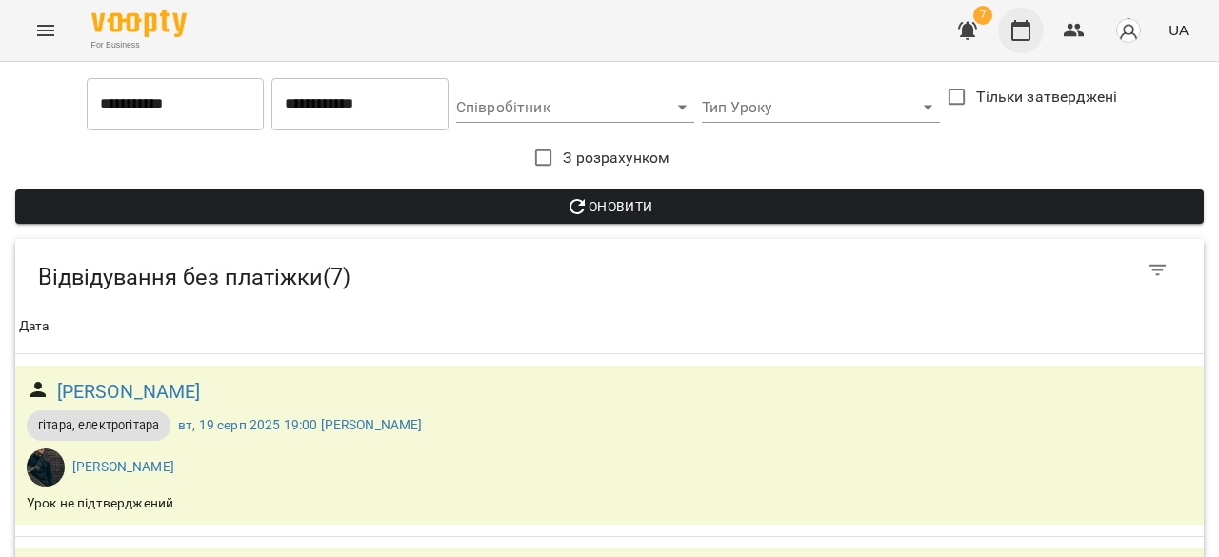 The height and width of the screenshot is (557, 1219). What do you see at coordinates (46, 468) in the screenshot?
I see `img: Воробей Павло` at bounding box center [46, 468].